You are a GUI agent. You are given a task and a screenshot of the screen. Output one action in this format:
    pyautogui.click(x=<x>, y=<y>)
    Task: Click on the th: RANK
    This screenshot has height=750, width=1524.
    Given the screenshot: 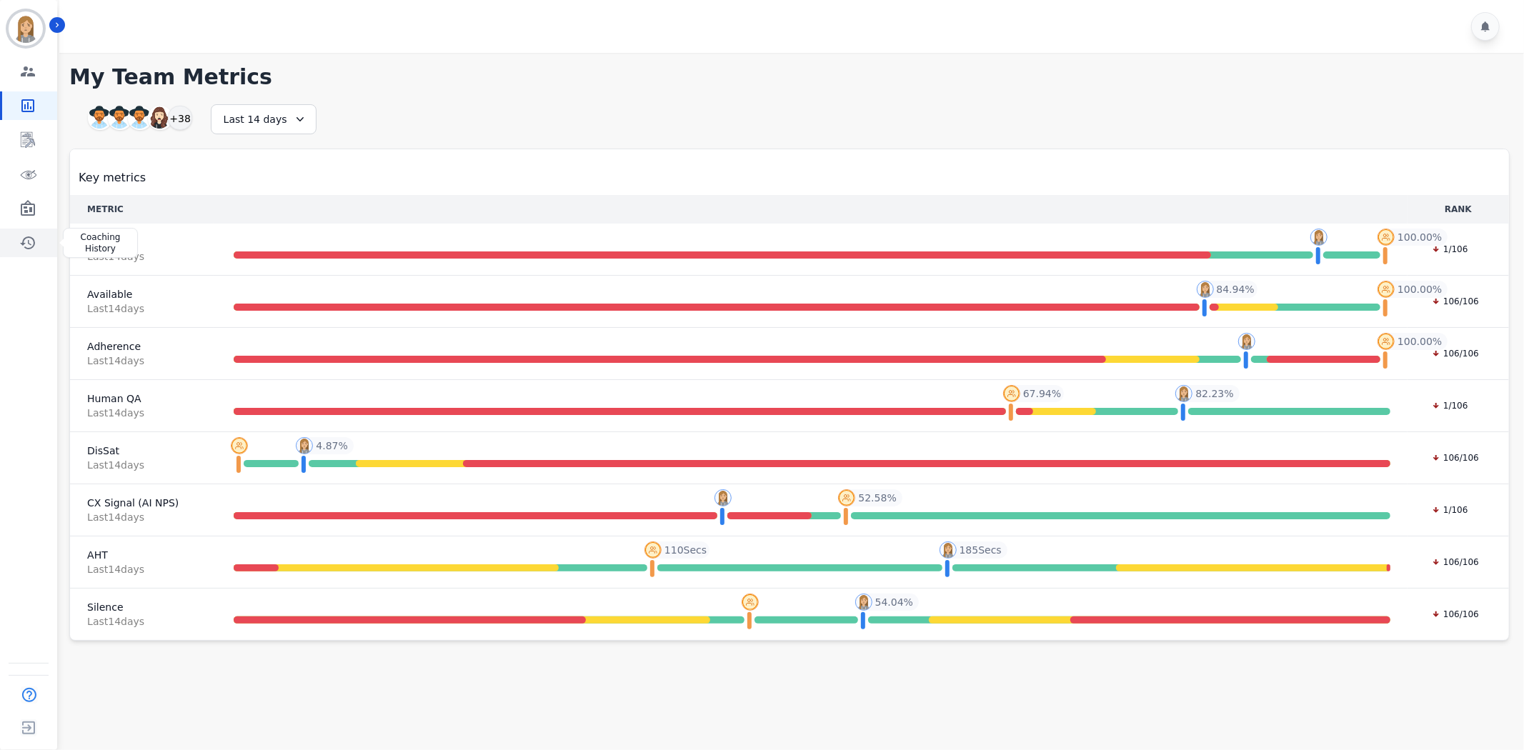 What is the action you would take?
    pyautogui.click(x=1458, y=209)
    